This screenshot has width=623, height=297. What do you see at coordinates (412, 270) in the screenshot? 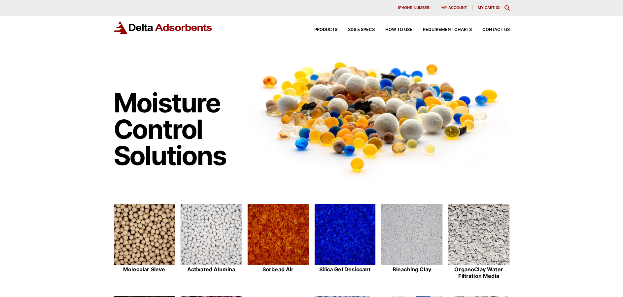
I see `h2: Bleaching Clay` at bounding box center [412, 270].